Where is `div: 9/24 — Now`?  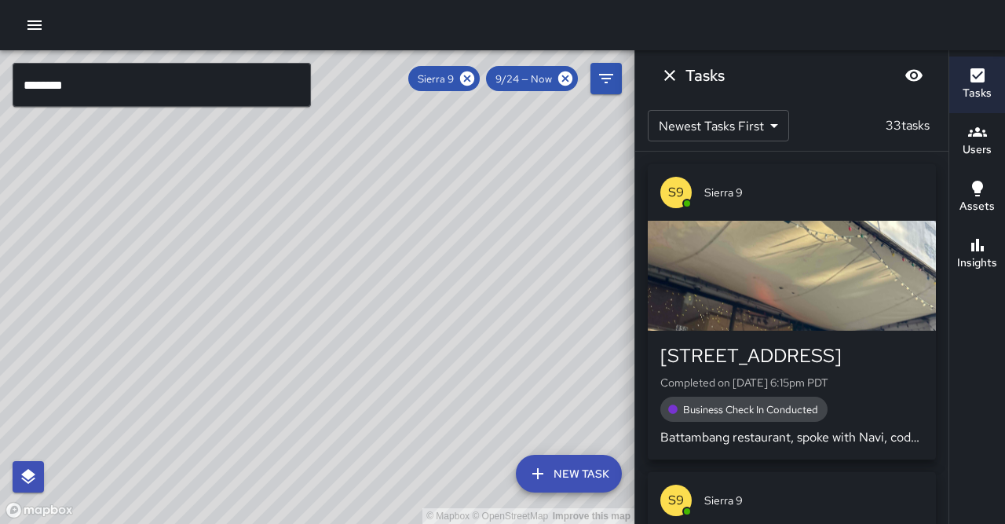 div: 9/24 — Now is located at coordinates (532, 79).